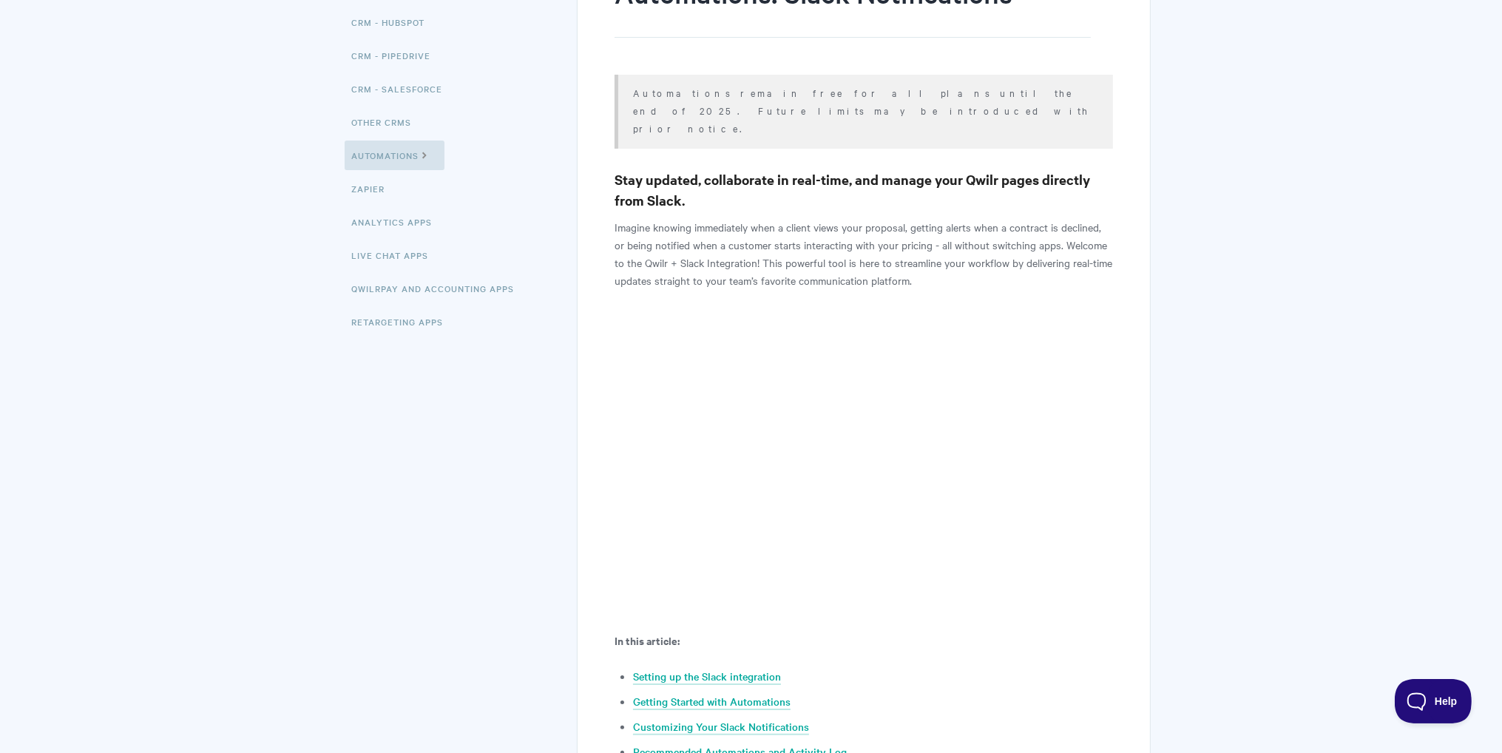 This screenshot has width=1502, height=753. I want to click on a: Getting Started with Automations, so click(712, 702).